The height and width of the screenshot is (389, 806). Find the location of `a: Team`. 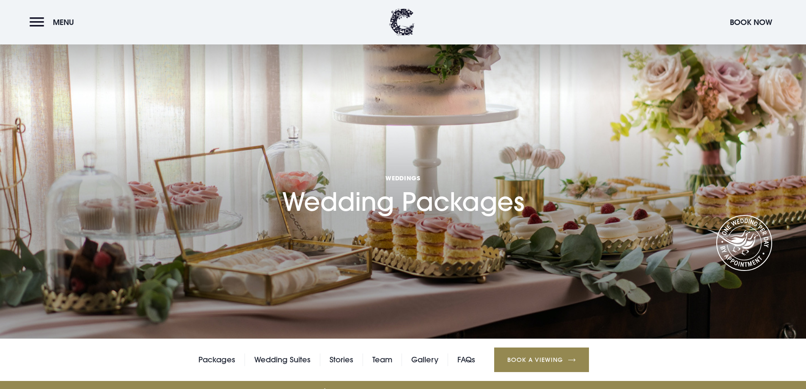

a: Team is located at coordinates (382, 359).